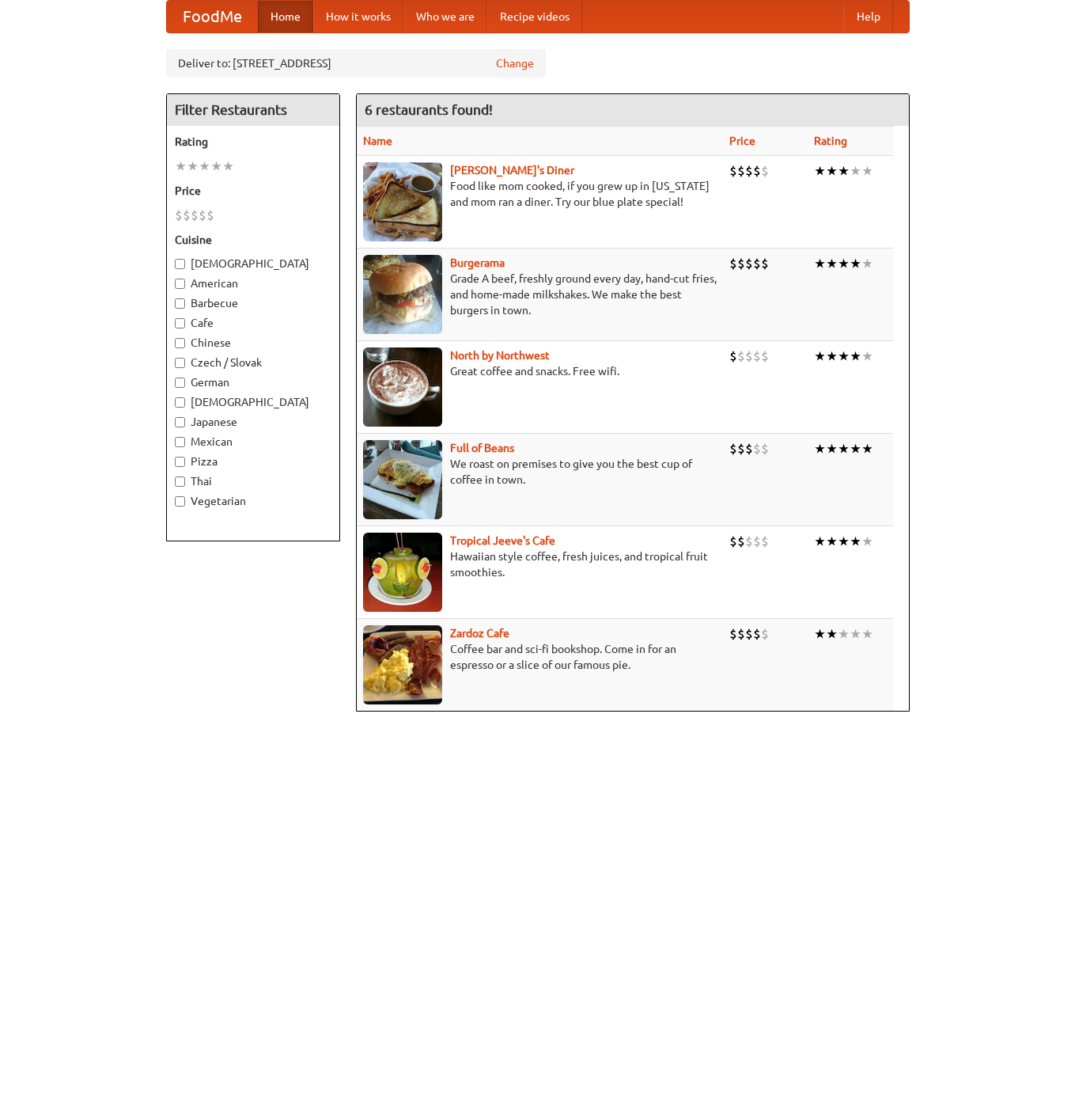 The height and width of the screenshot is (1120, 1075). Describe the element at coordinates (179, 461) in the screenshot. I see `input: Pizza` at that location.